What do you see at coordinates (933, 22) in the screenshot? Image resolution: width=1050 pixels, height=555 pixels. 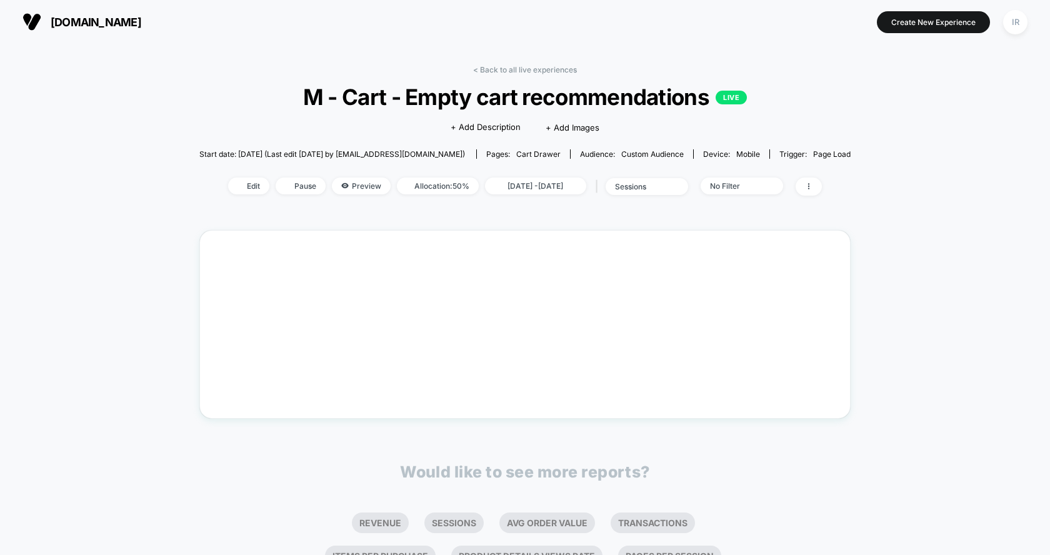 I see `button: Create New Experience` at bounding box center [933, 22].